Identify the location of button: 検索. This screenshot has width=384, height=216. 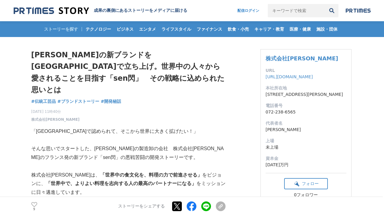
(332, 11).